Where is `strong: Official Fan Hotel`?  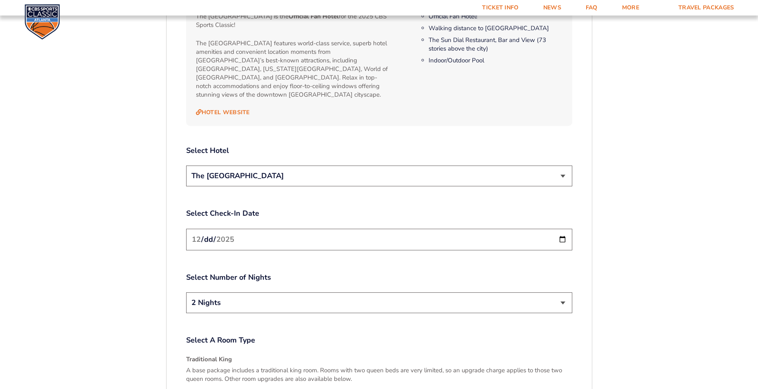 strong: Official Fan Hotel is located at coordinates (313, 16).